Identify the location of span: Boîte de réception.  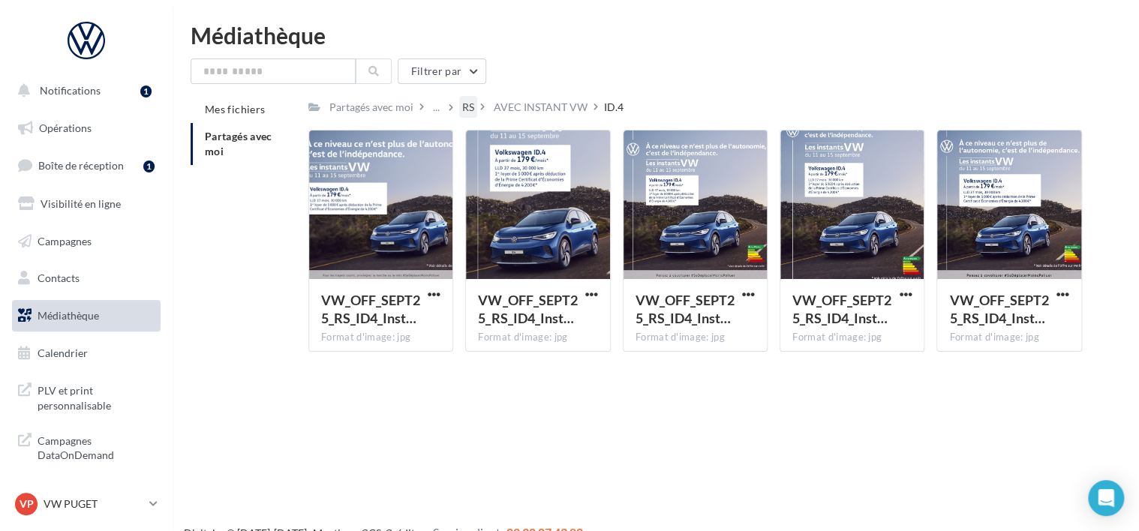
(81, 165).